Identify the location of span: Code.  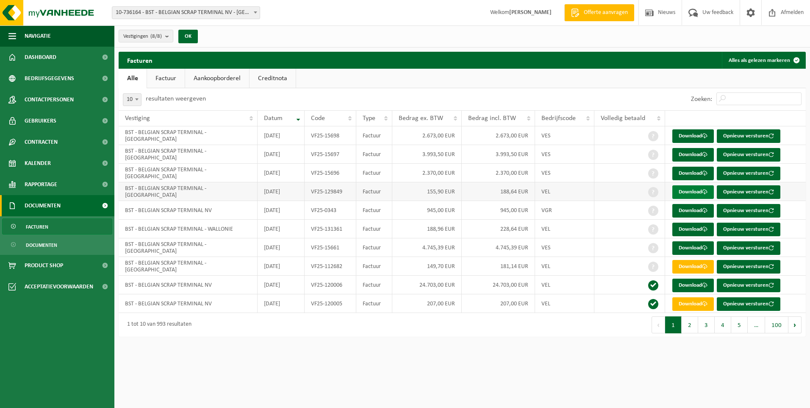
(318, 118).